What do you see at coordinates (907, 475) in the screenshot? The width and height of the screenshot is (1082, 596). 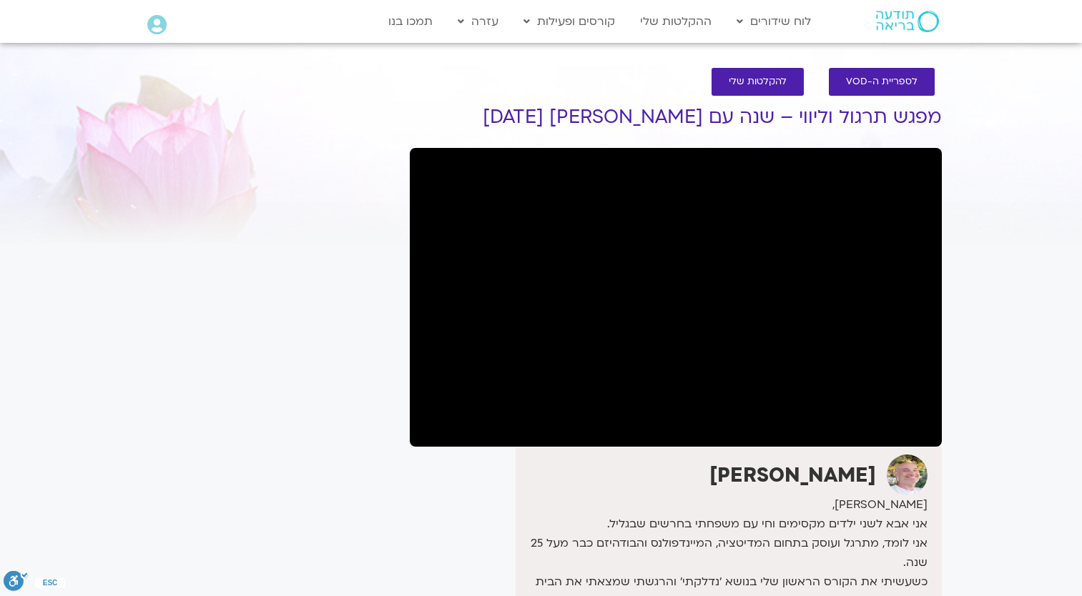 I see `img: רון אלון` at bounding box center [907, 475].